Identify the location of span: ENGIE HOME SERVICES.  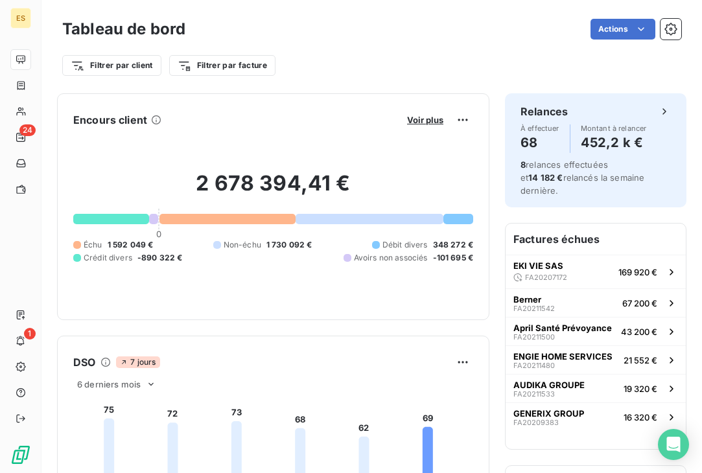
(563, 357).